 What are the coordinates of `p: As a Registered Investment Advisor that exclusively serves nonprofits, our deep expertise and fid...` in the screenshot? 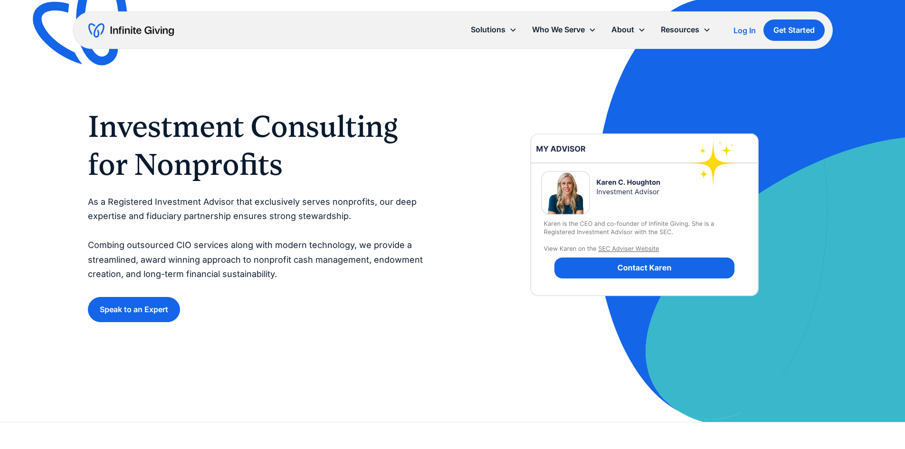 It's located at (261, 238).